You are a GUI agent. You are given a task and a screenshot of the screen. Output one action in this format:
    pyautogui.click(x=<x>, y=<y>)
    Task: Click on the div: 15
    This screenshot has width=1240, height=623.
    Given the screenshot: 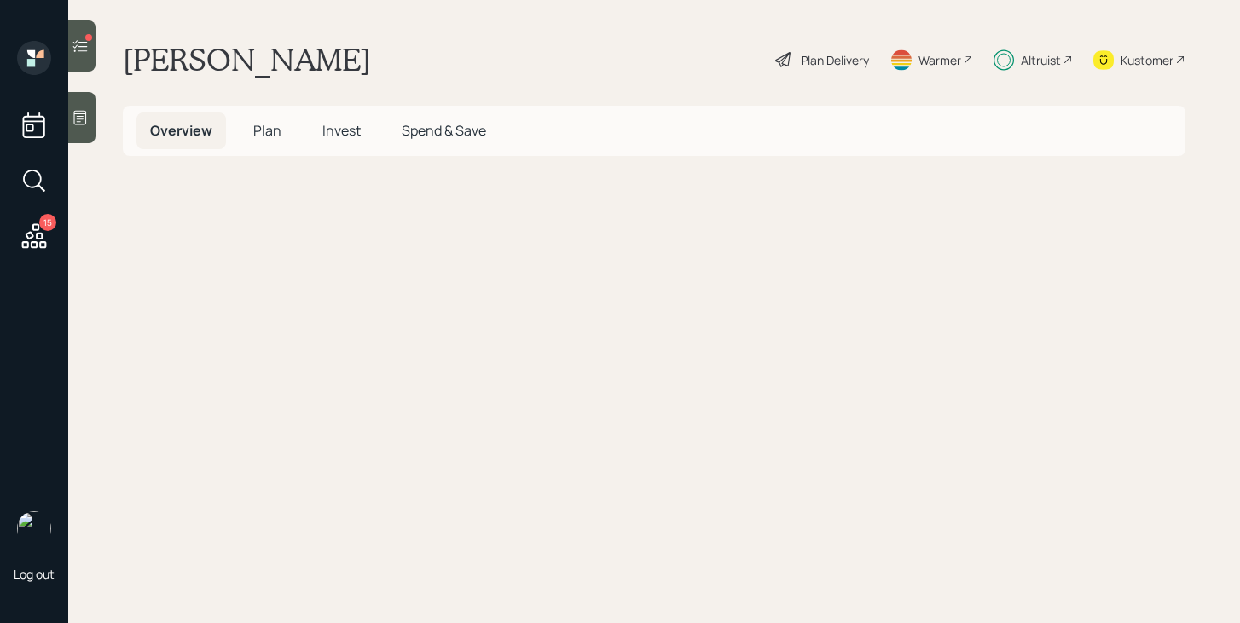 What is the action you would take?
    pyautogui.click(x=48, y=223)
    